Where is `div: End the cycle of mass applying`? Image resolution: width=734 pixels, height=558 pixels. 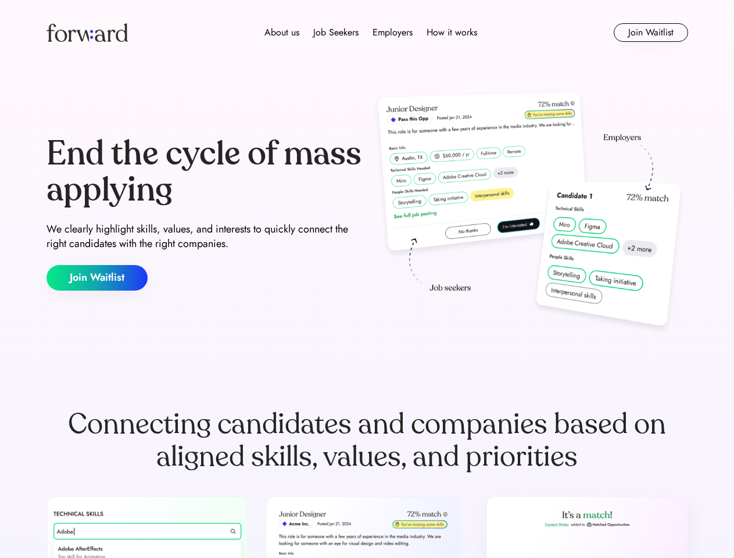 div: End the cycle of mass applying is located at coordinates (205, 171).